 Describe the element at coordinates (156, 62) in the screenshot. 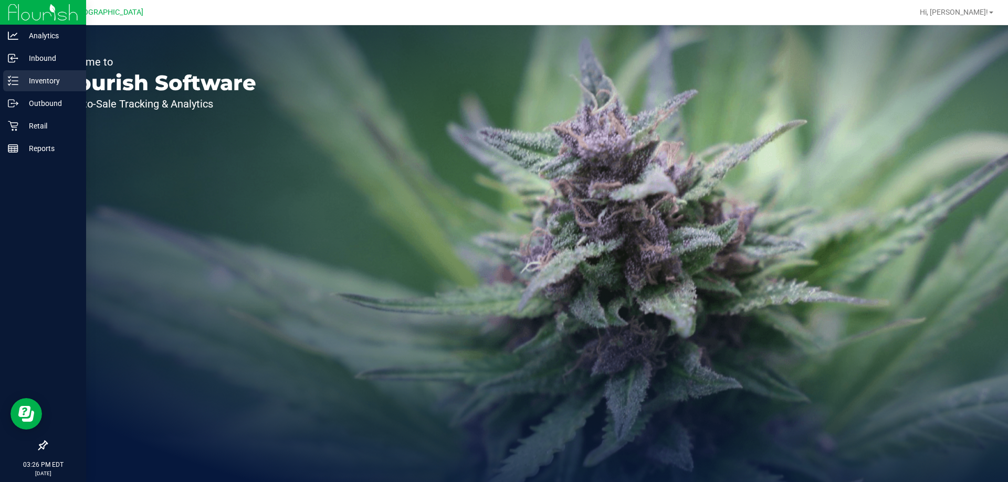

I see `p: Welcome to` at that location.